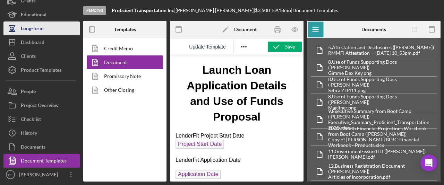 The height and width of the screenshot is (185, 444). I want to click on div: Project Overview, so click(40, 106).